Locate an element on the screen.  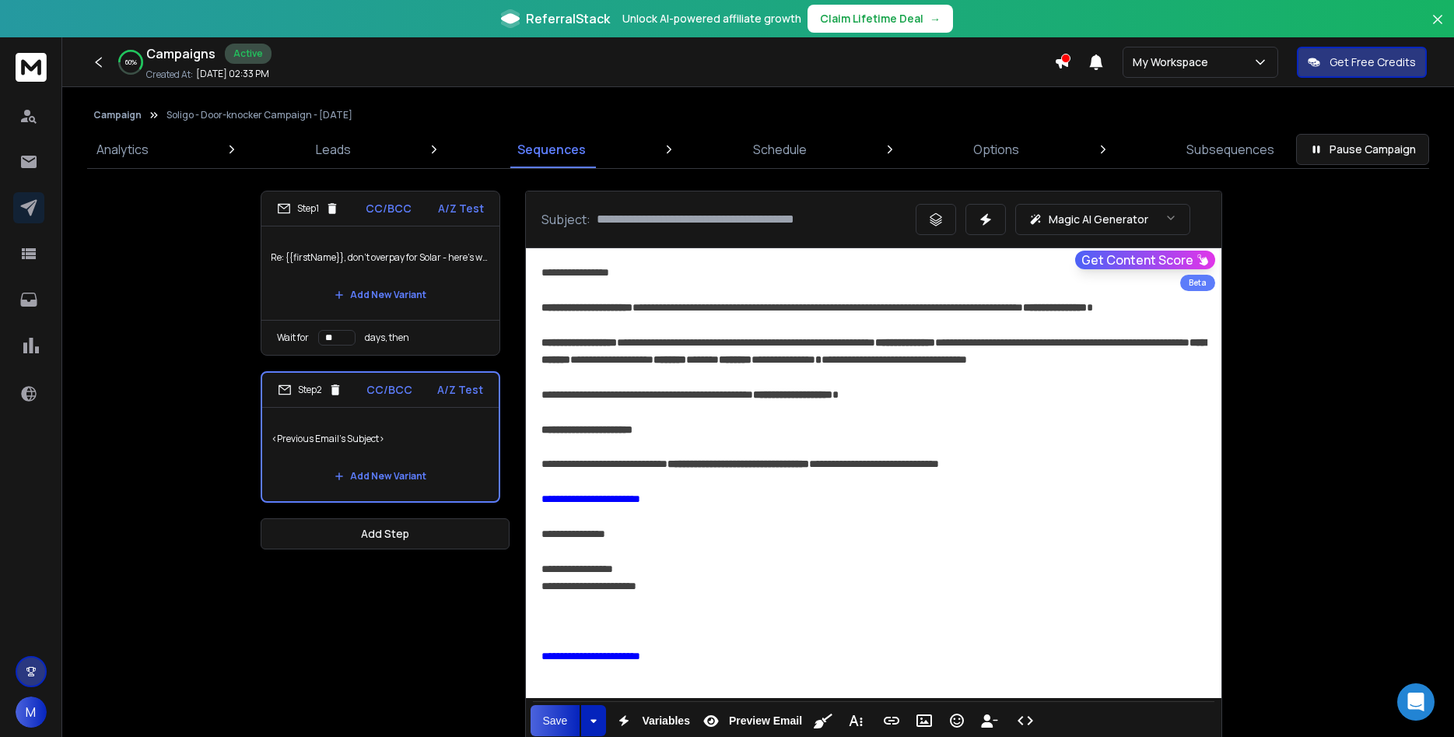
p: days, then is located at coordinates (387, 338).